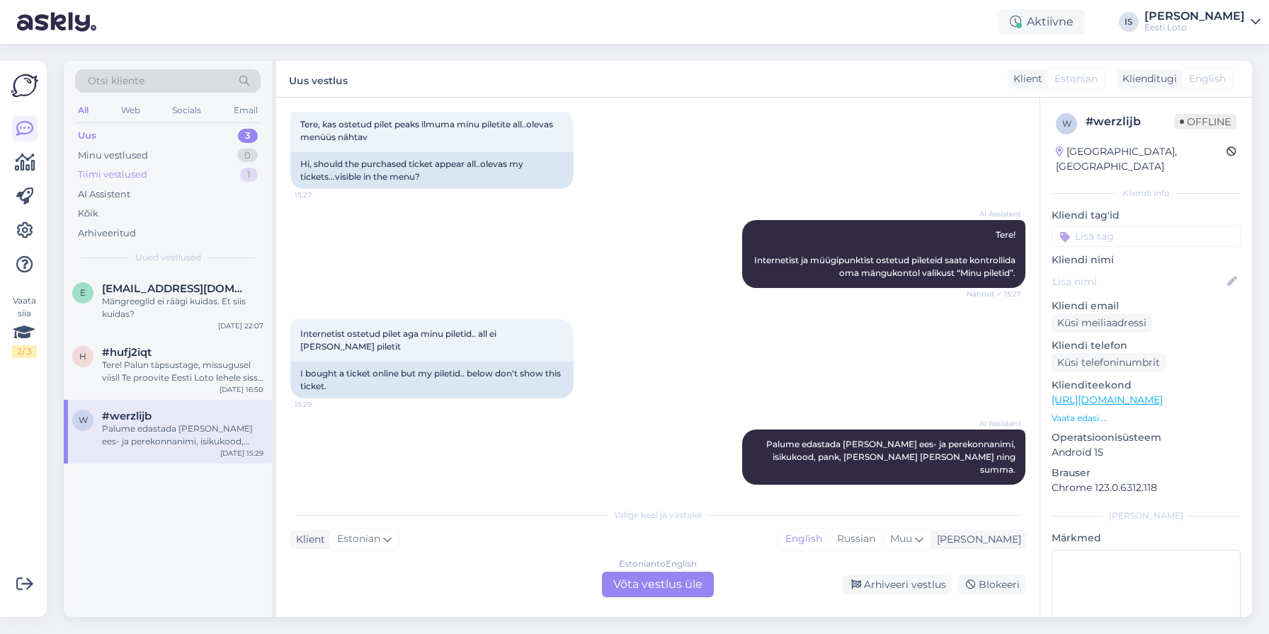  What do you see at coordinates (897, 585) in the screenshot?
I see `div: Arhiveeri vestlus` at bounding box center [897, 585].